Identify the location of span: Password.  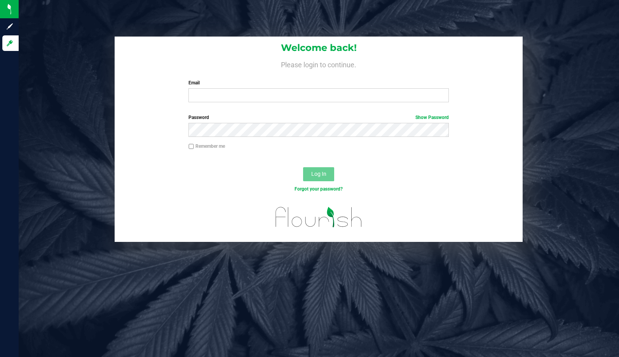
(198, 117).